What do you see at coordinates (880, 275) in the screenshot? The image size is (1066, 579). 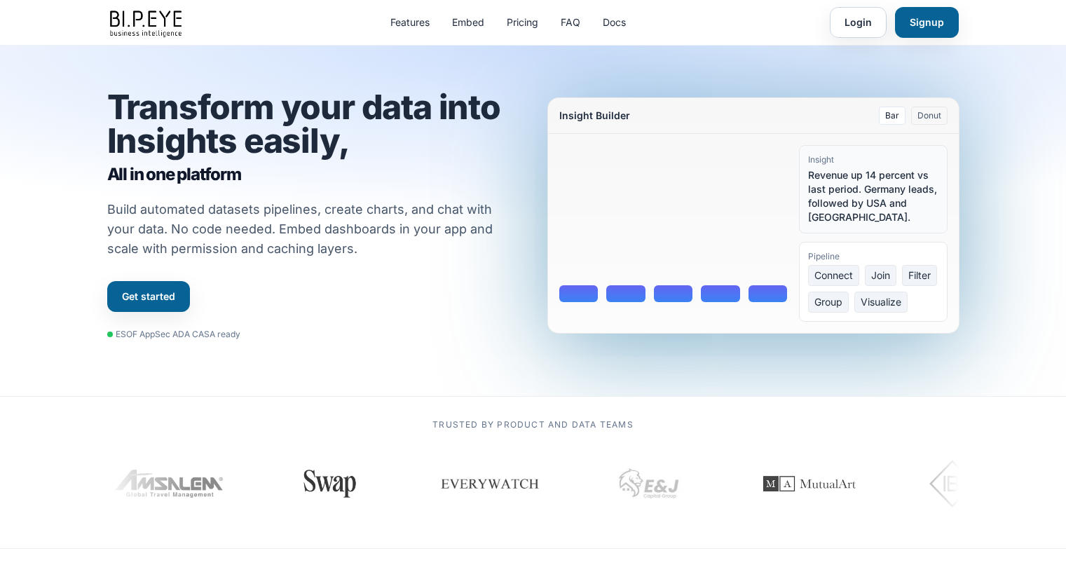 I see `span: Join` at bounding box center [880, 275].